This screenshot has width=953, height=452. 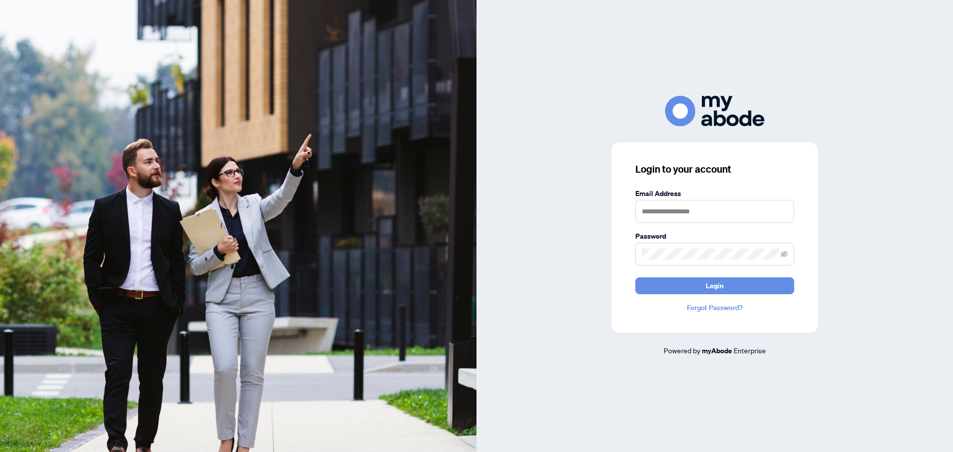 What do you see at coordinates (715, 194) in the screenshot?
I see `label: Email Address` at bounding box center [715, 194].